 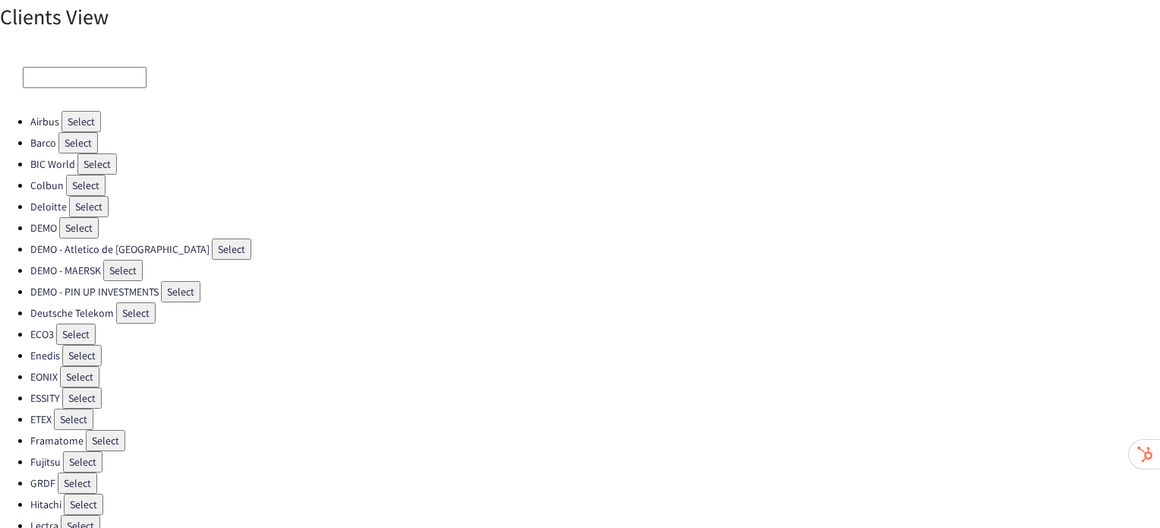 What do you see at coordinates (595, 207) in the screenshot?
I see `li: Deloitte` at bounding box center [595, 207].